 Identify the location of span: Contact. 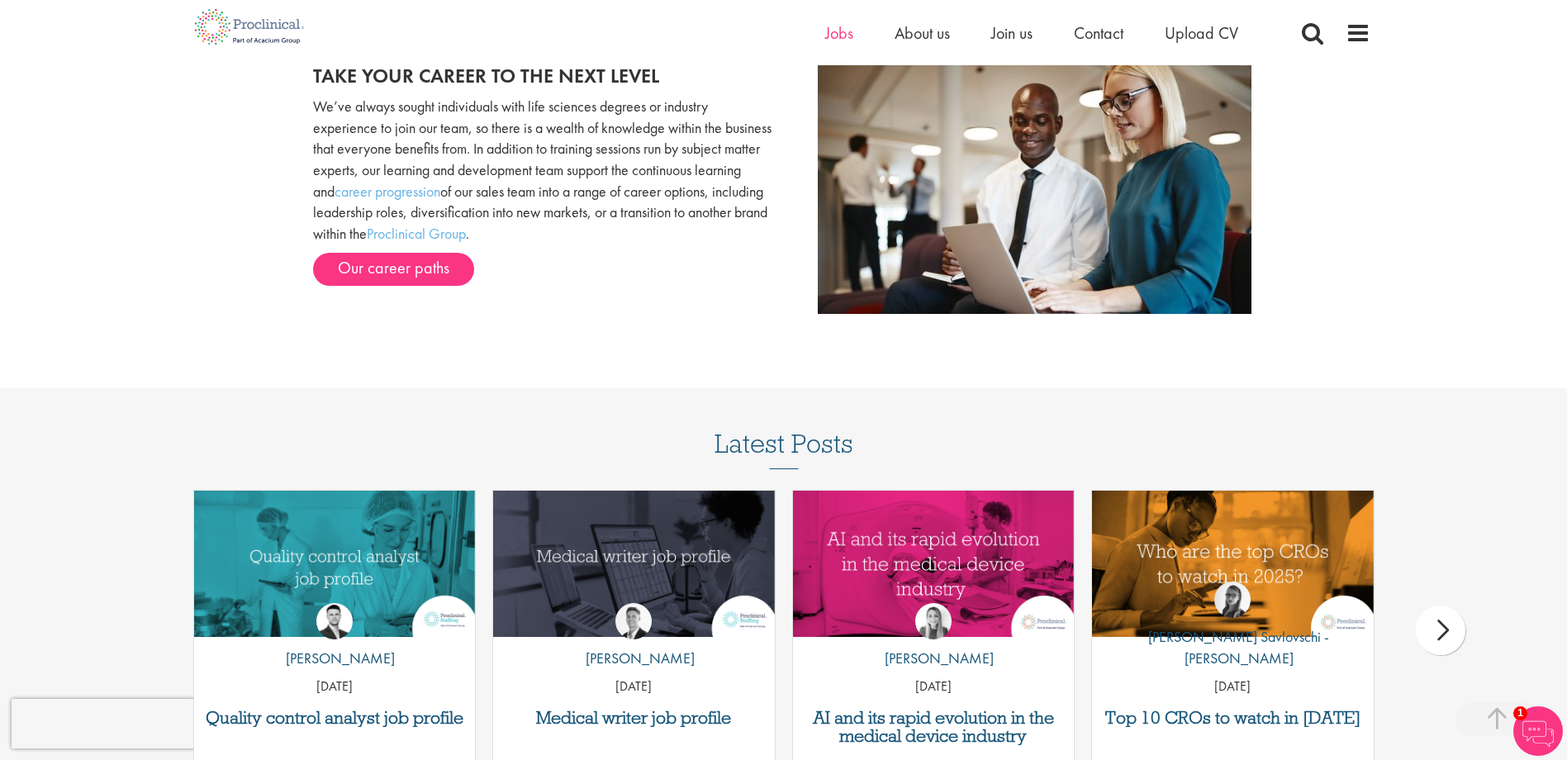
(1099, 33).